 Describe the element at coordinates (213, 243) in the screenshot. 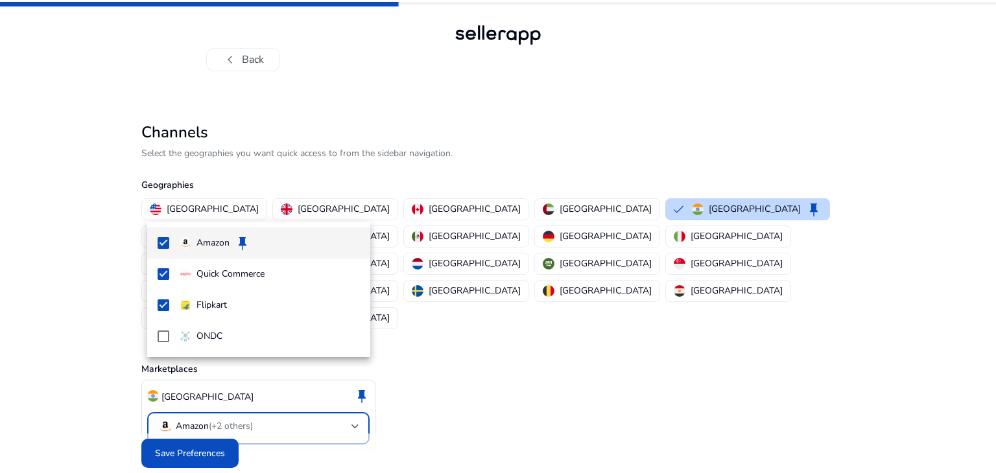

I see `p: Amazon` at that location.